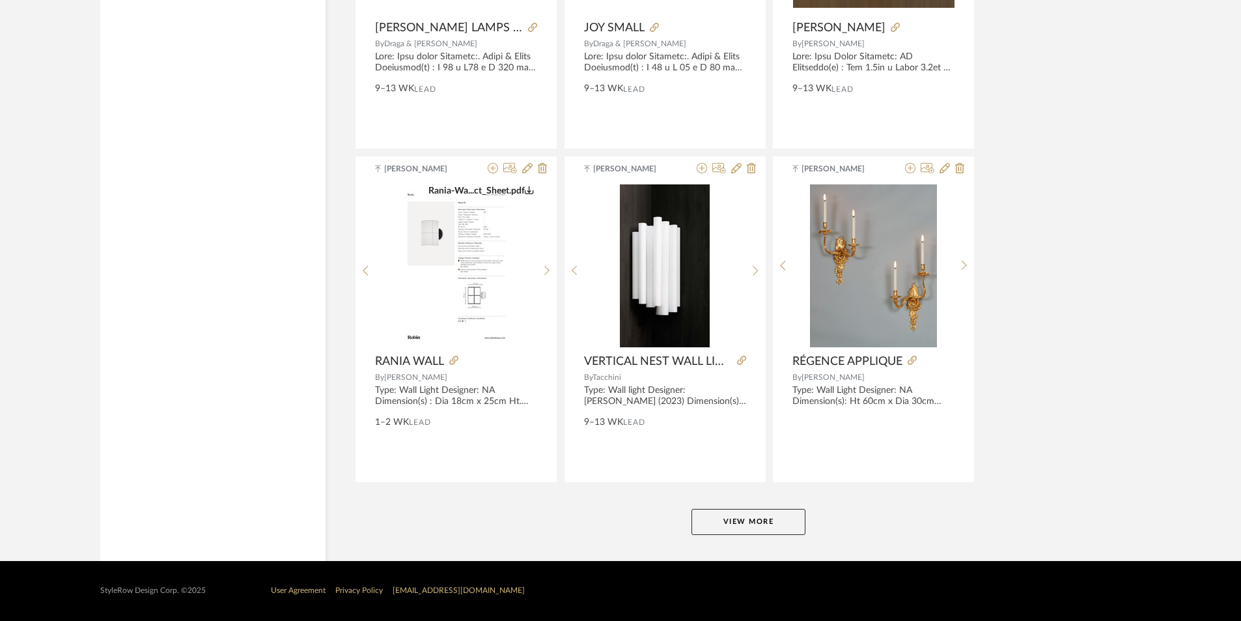 This screenshot has height=621, width=1241. What do you see at coordinates (658, 361) in the screenshot?
I see `span: VERTICAL NEST WALL LIGHT` at bounding box center [658, 361].